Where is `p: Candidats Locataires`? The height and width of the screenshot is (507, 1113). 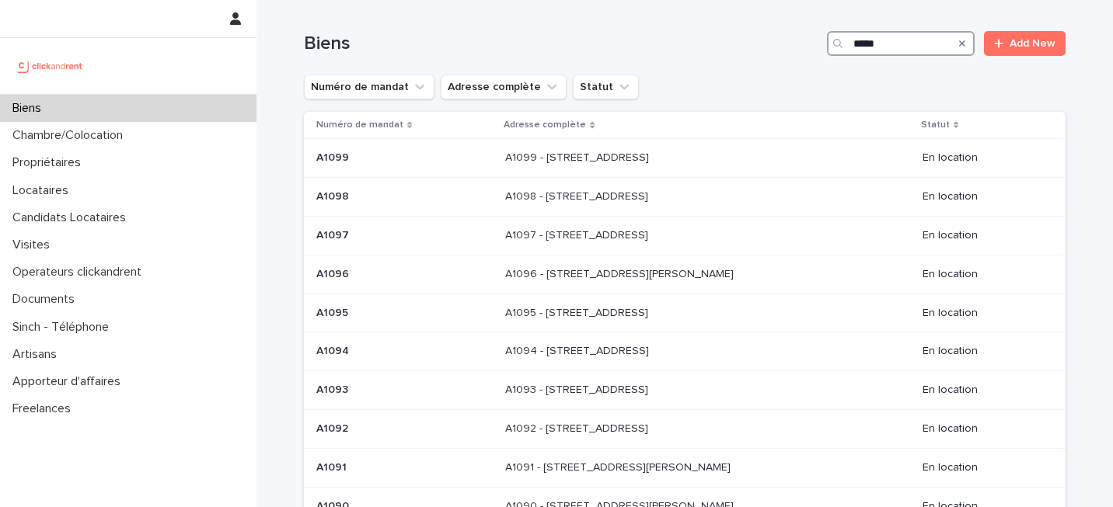 p: Candidats Locataires is located at coordinates (72, 218).